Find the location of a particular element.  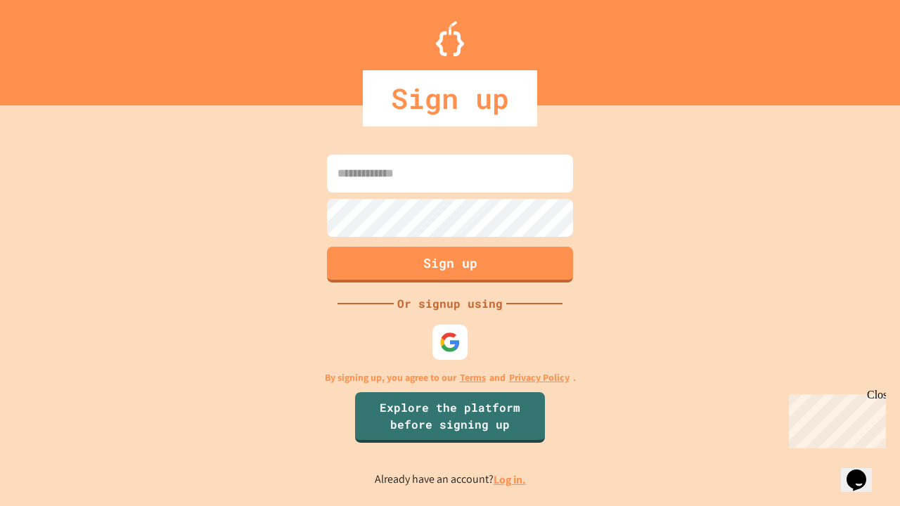

p: Already have an account? is located at coordinates (450, 480).